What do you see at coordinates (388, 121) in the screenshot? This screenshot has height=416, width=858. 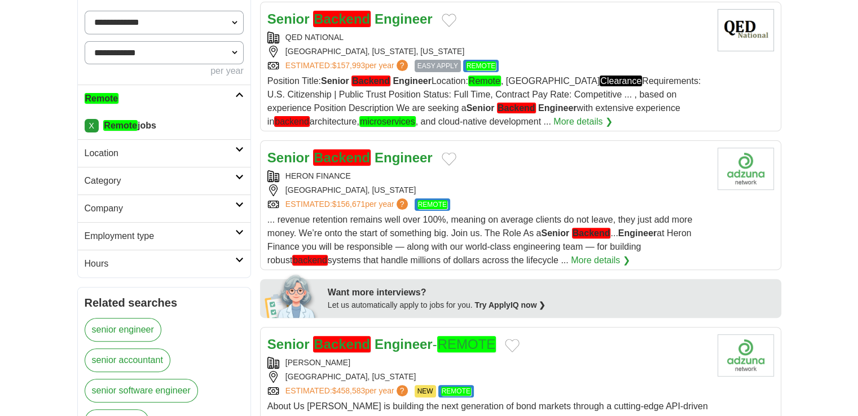 I see `em: microservices` at bounding box center [388, 121].